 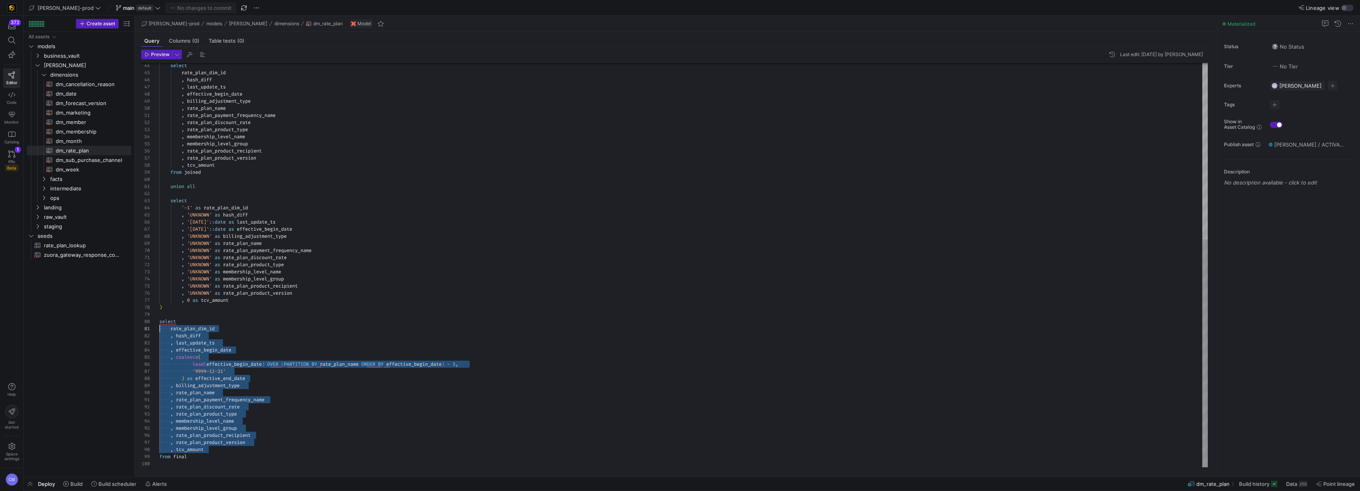 What do you see at coordinates (145, 265) in the screenshot?
I see `div: 72` at bounding box center [145, 265].